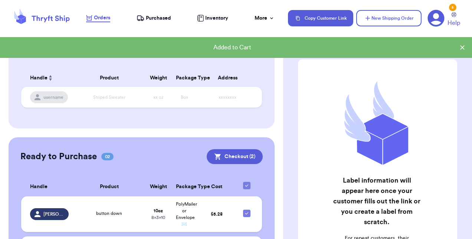 The height and width of the screenshot is (239, 472). I want to click on a: Help, so click(454, 20).